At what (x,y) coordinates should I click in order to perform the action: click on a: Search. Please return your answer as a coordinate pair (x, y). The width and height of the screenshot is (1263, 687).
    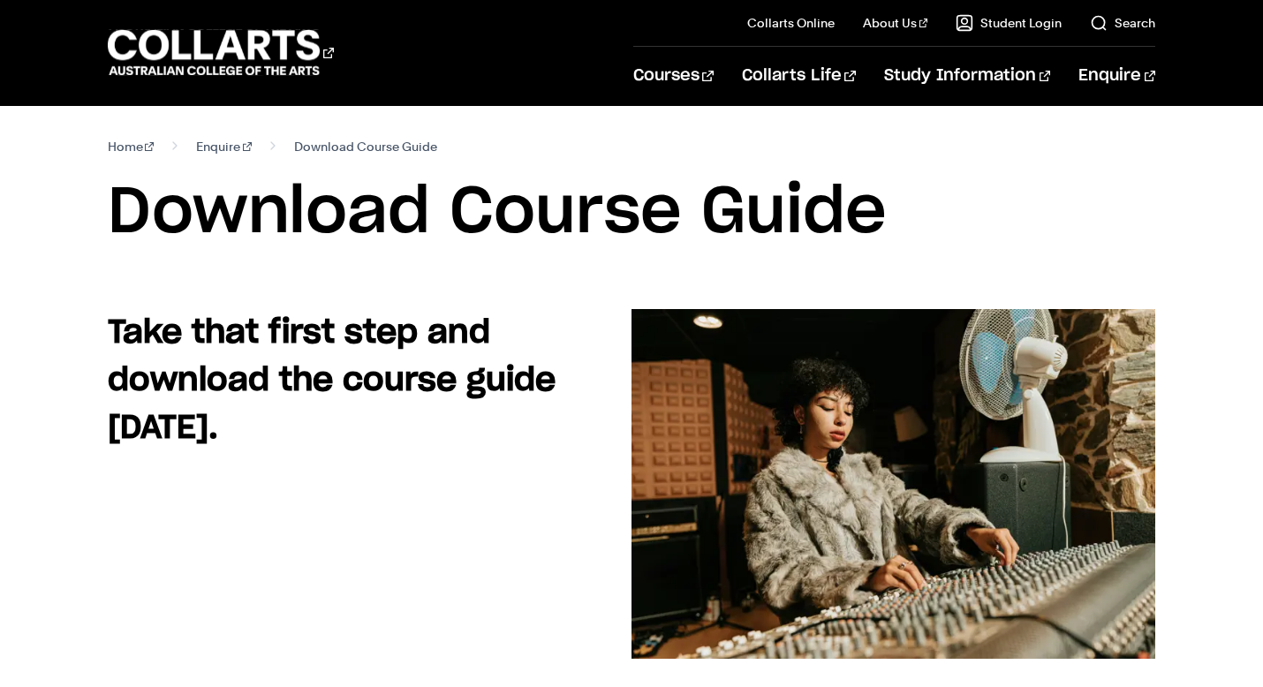
    Looking at the image, I should click on (1123, 23).